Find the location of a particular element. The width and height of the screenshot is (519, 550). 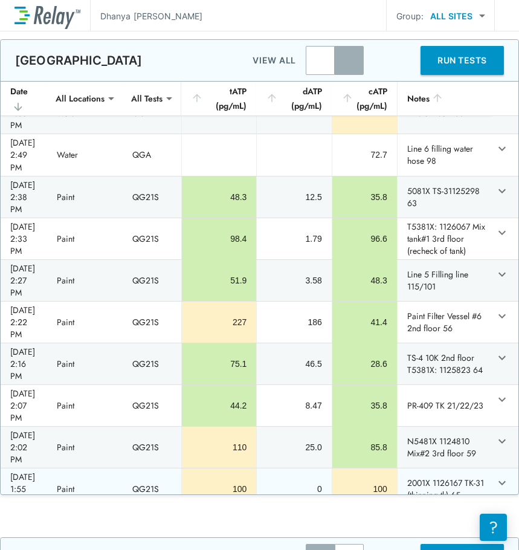

div: 98.4 is located at coordinates (219, 239).